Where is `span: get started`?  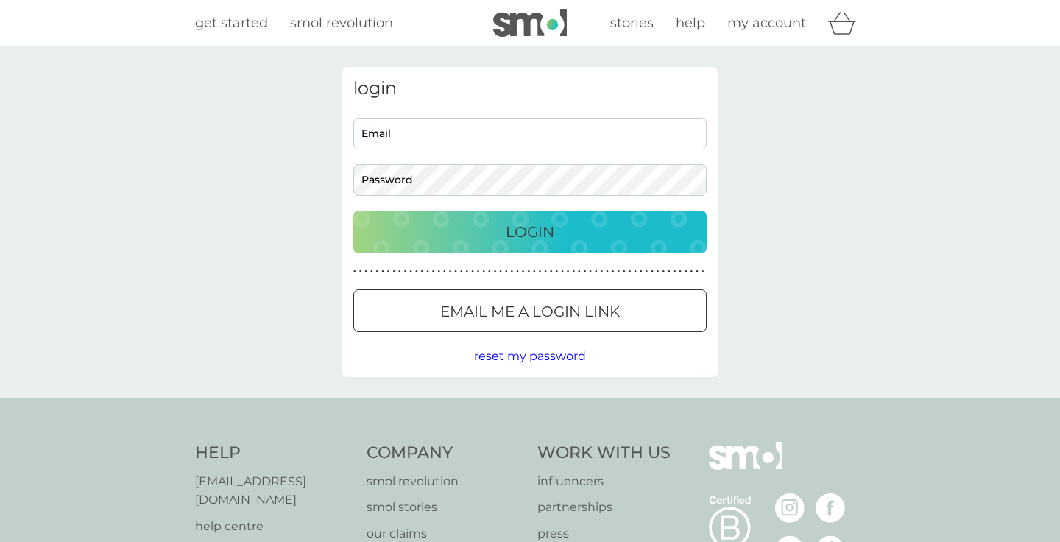
span: get started is located at coordinates (231, 23).